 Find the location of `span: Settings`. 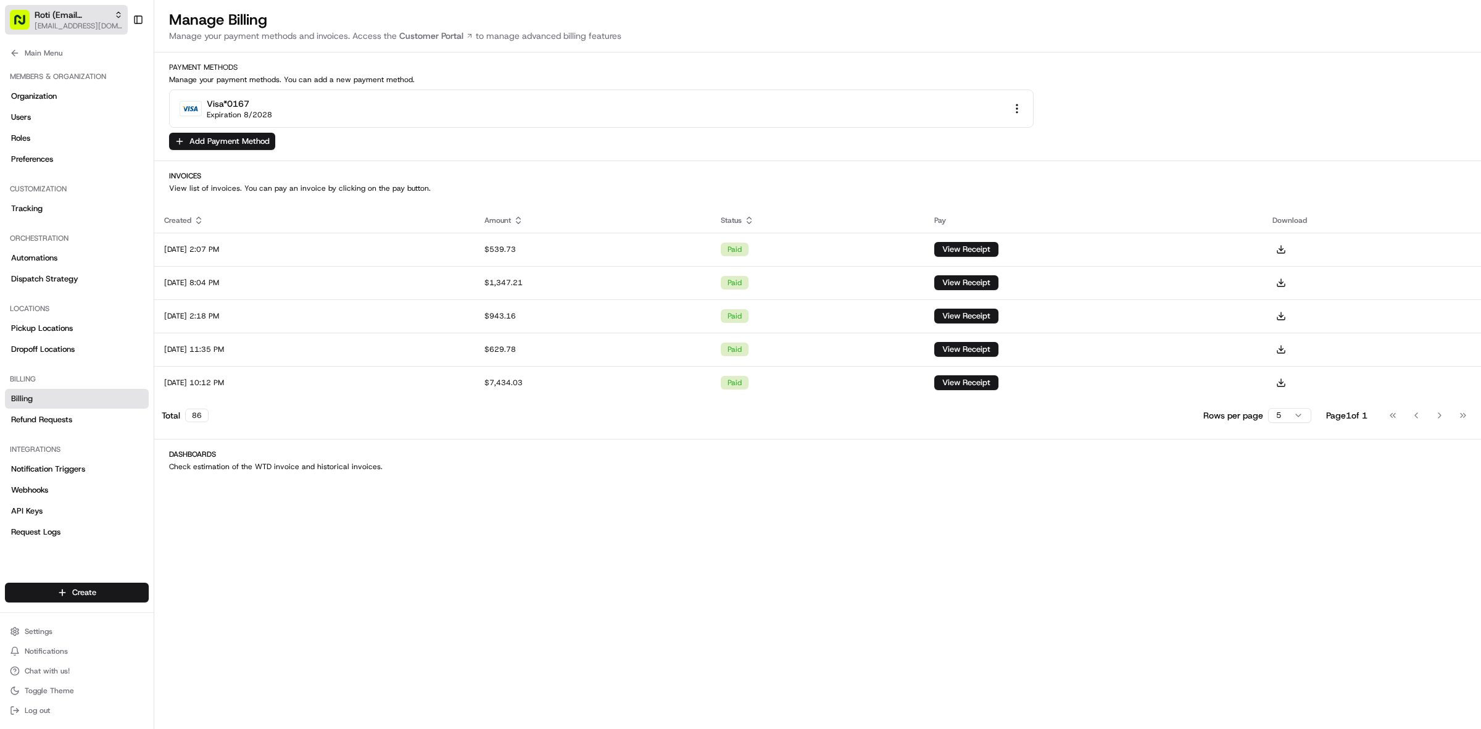

span: Settings is located at coordinates (38, 631).